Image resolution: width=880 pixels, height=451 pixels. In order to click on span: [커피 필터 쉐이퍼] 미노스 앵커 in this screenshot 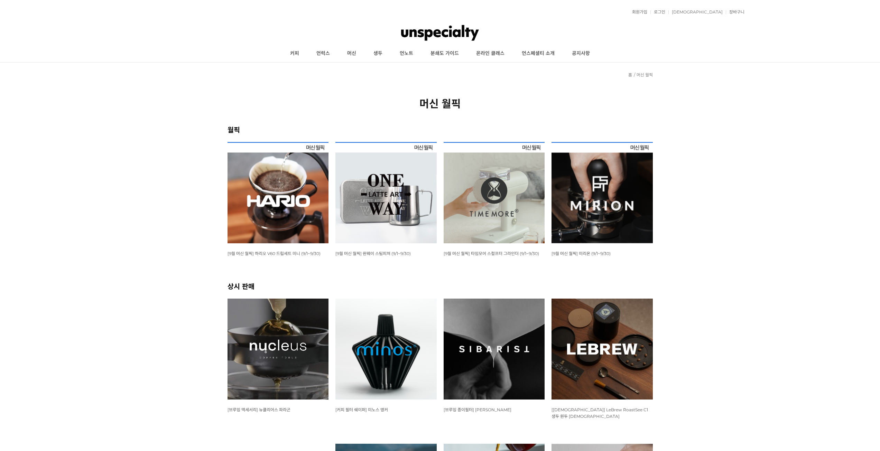, I will do `click(362, 410)`.